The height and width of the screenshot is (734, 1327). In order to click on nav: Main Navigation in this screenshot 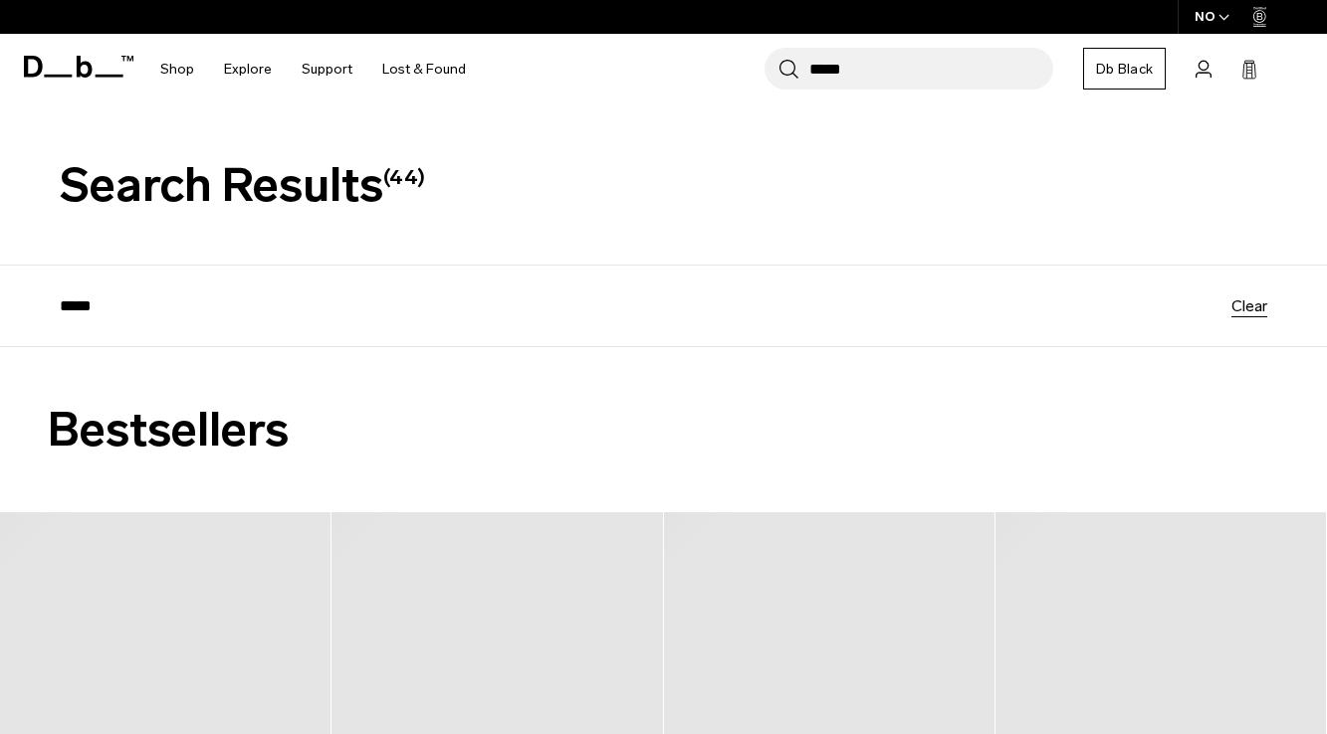, I will do `click(312, 69)`.